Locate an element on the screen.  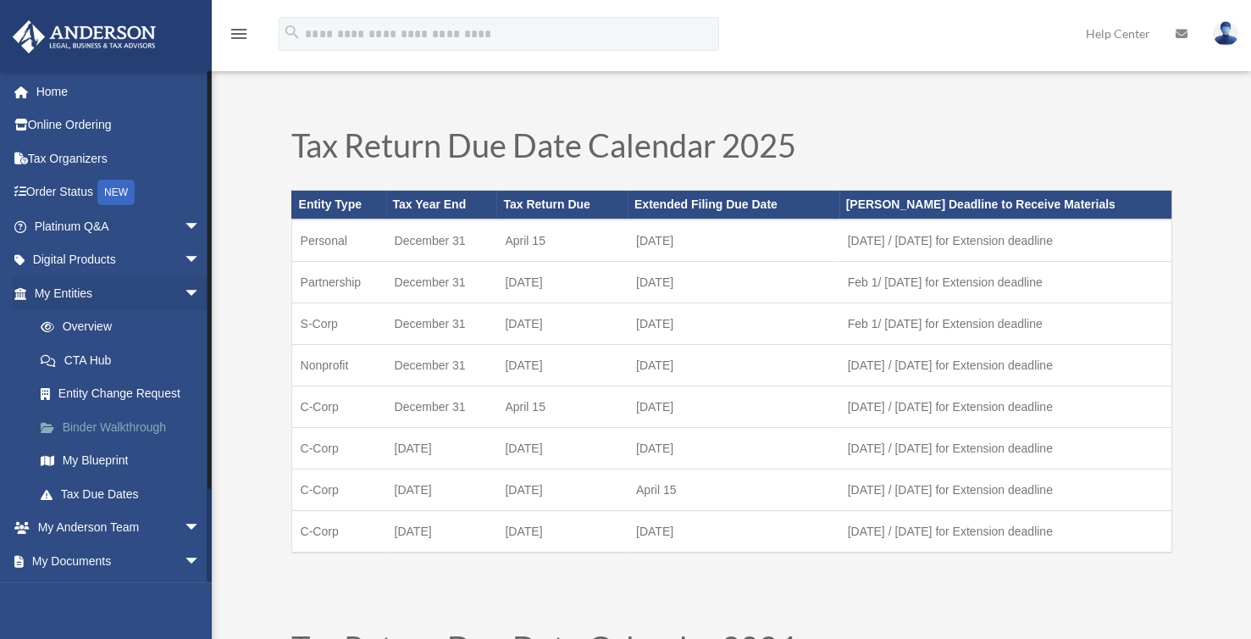
img: Anderson Advisors Platinum Portal is located at coordinates (84, 36).